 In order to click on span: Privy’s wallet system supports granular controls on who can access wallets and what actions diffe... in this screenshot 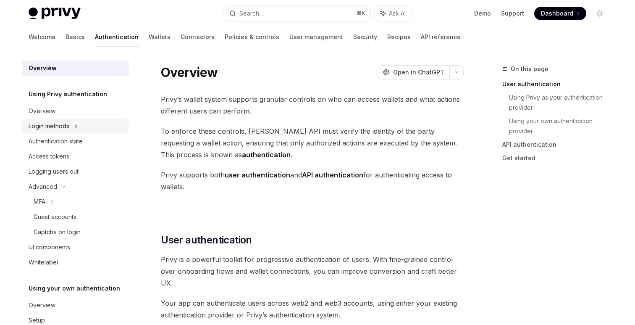, I will do `click(312, 105)`.